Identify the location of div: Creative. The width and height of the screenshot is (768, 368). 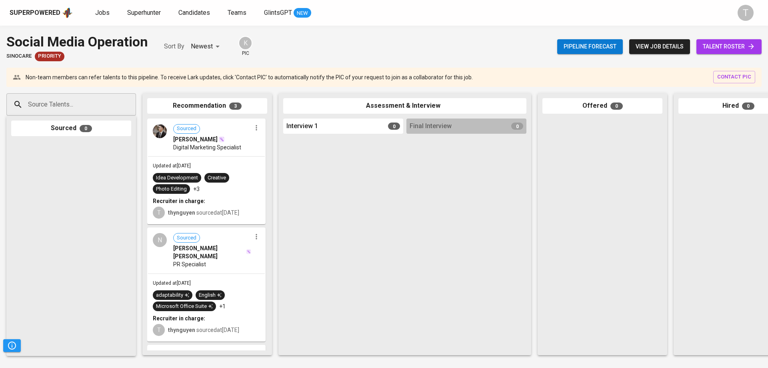
(217, 178).